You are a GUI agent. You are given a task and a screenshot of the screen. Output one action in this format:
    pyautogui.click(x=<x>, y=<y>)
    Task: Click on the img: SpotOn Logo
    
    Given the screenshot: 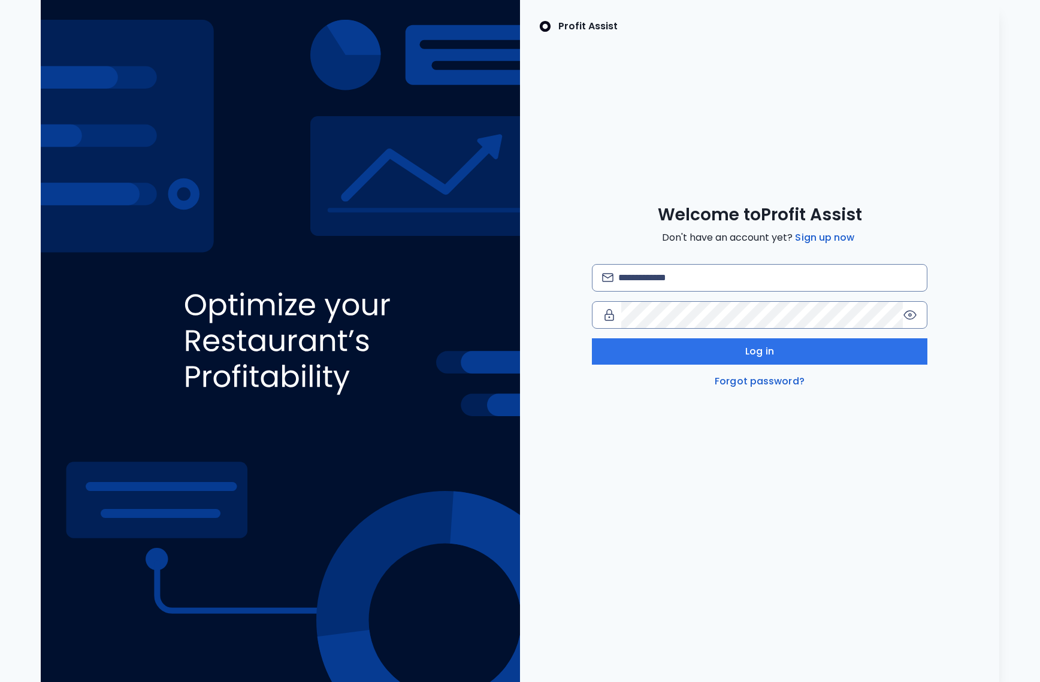 What is the action you would take?
    pyautogui.click(x=545, y=26)
    